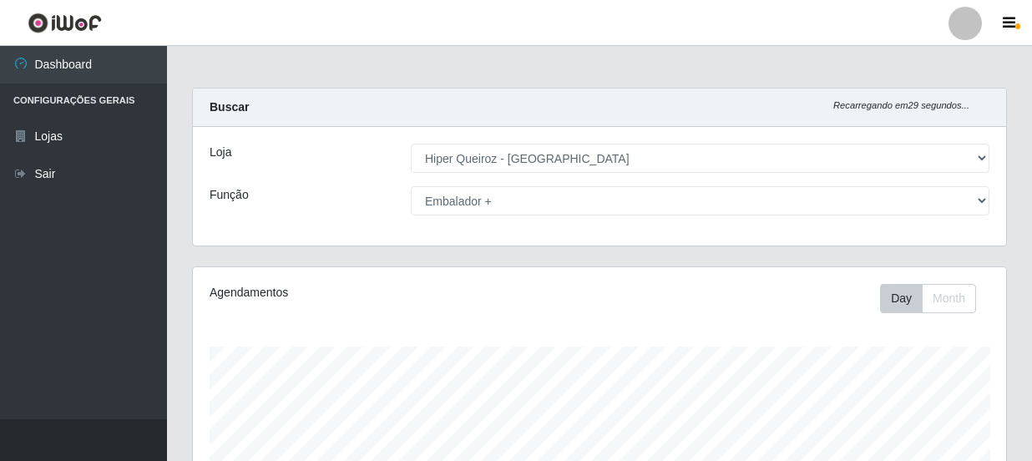  What do you see at coordinates (64, 23) in the screenshot?
I see `img: CoreUI Logo` at bounding box center [64, 23].